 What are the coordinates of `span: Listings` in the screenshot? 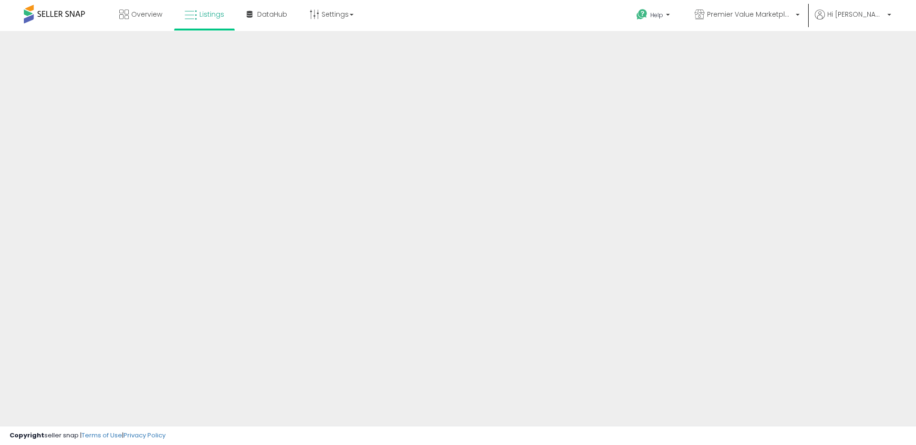 It's located at (212, 14).